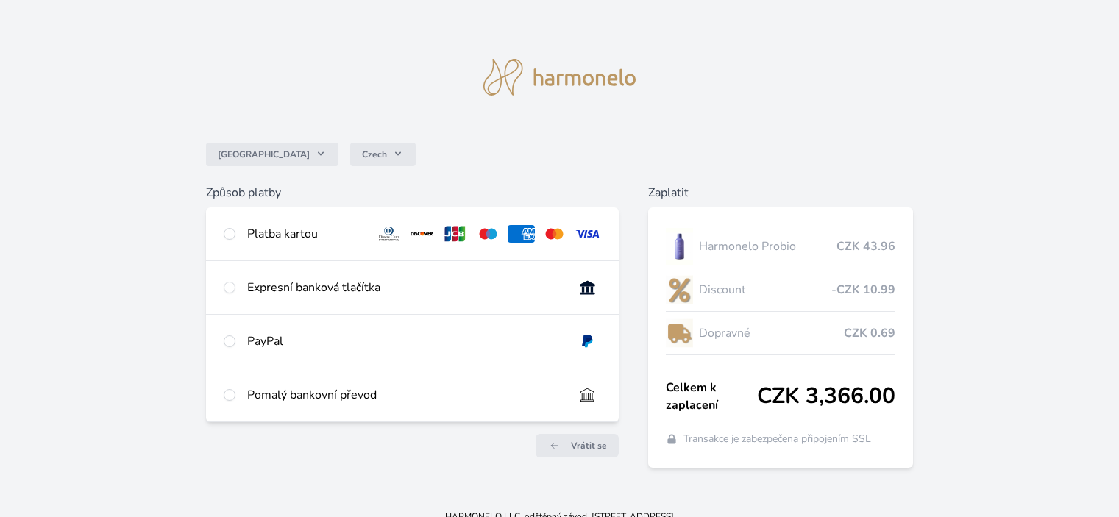 This screenshot has height=517, width=1119. I want to click on div: Platba kartou, so click(305, 234).